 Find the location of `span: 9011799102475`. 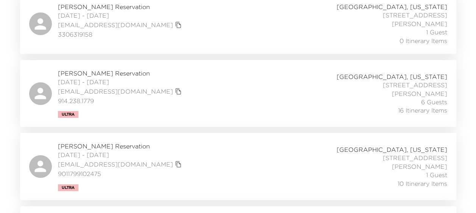

span: 9011799102475 is located at coordinates (121, 174).